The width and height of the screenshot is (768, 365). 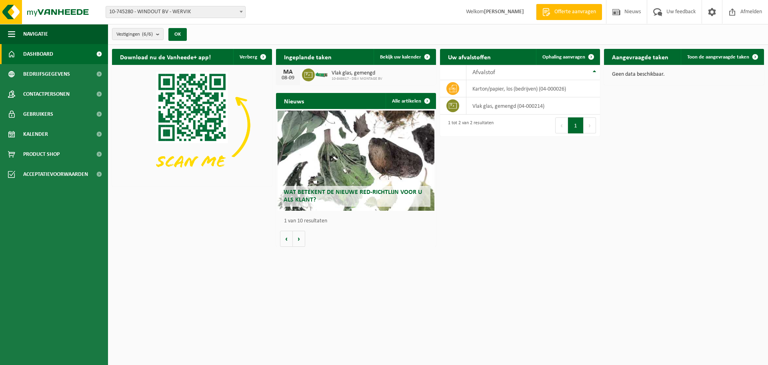 What do you see at coordinates (356, 160) in the screenshot?
I see `a: Wat betekent de nieuwe RED-richtlijn voor u als klant?` at bounding box center [356, 160].